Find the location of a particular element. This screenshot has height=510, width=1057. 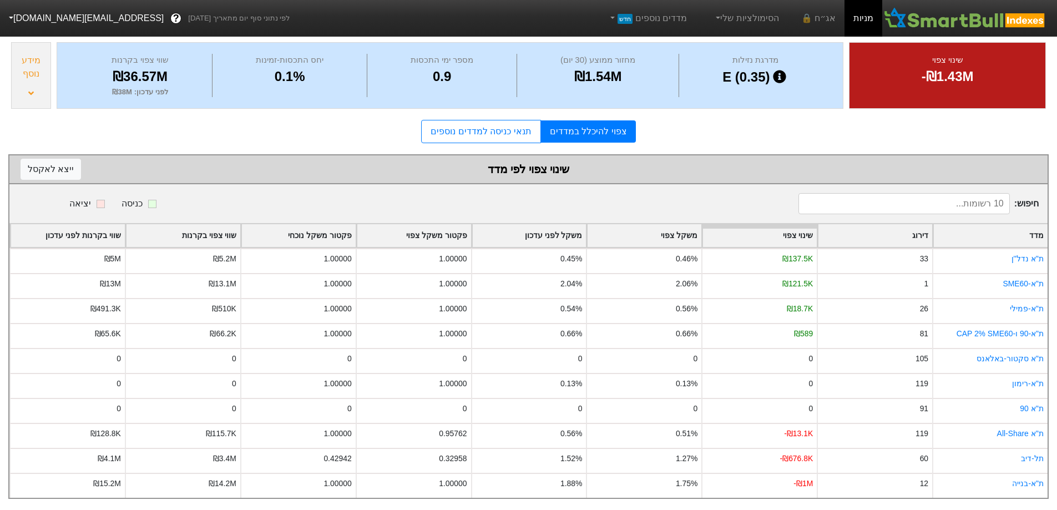

div: 1.75% is located at coordinates (687, 483).